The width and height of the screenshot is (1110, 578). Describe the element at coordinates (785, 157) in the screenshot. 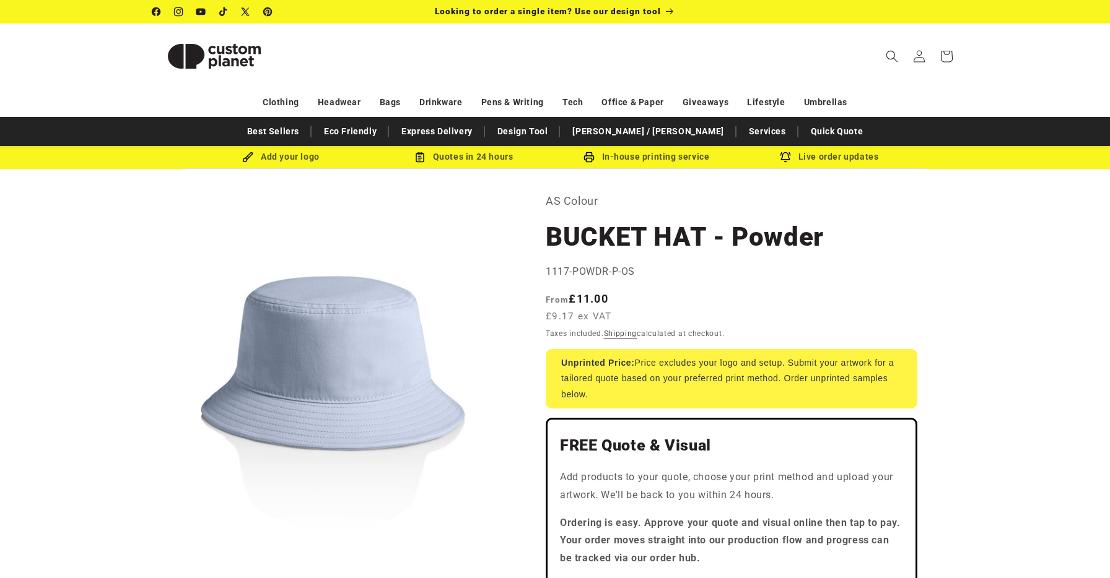

I see `img: Order updates` at that location.